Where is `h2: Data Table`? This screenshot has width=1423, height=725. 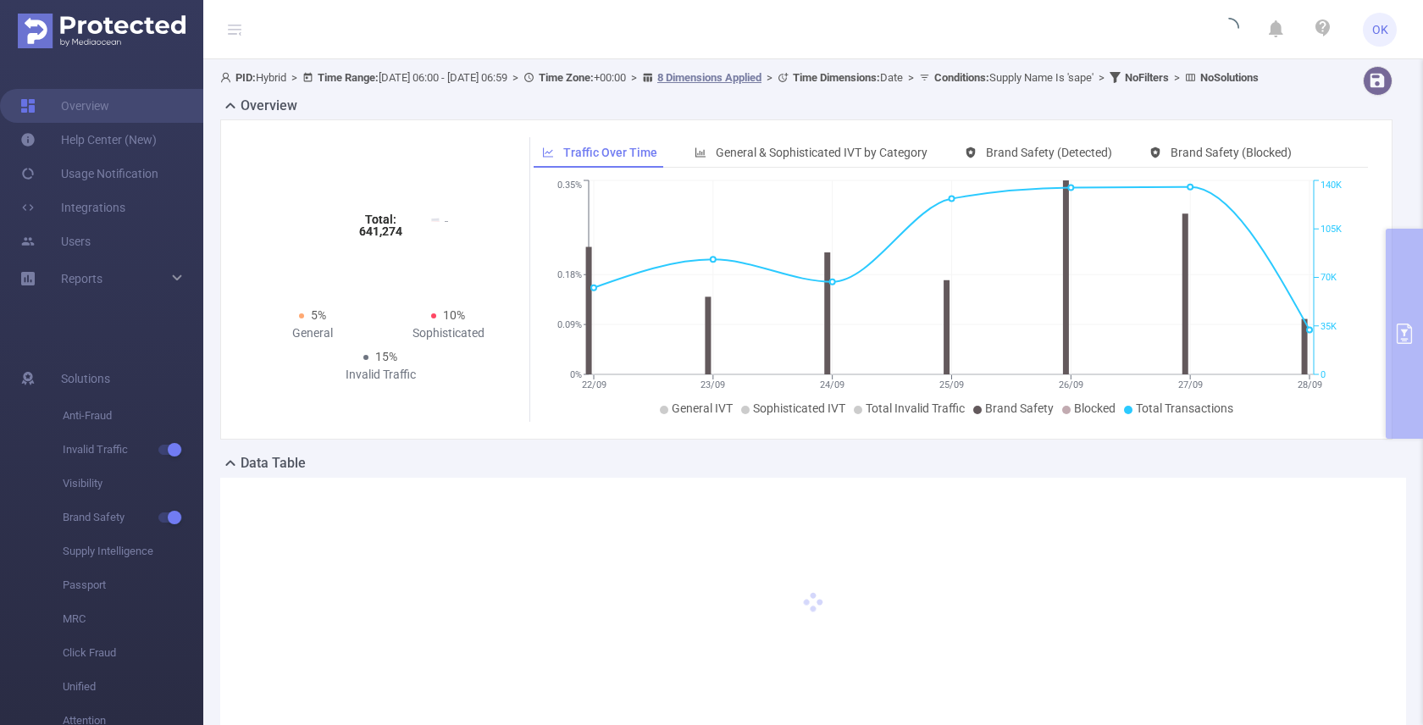 h2: Data Table is located at coordinates (273, 463).